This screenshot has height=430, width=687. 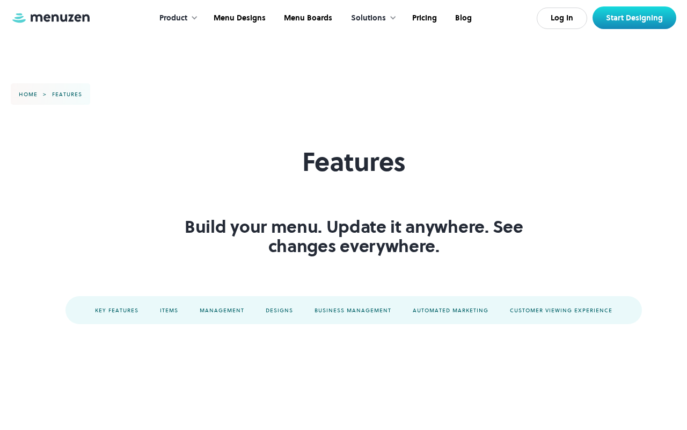 What do you see at coordinates (561, 310) in the screenshot?
I see `div: customer viewing experience` at bounding box center [561, 310].